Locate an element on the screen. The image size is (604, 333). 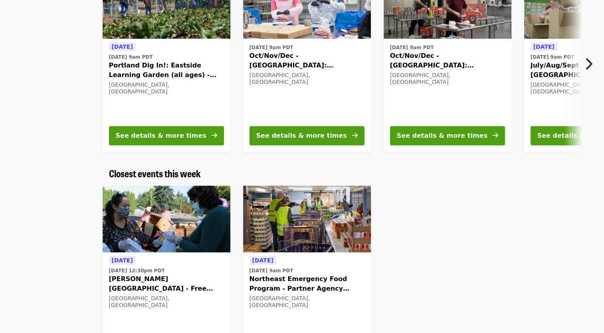
span: Northeast Emergency Food Program - Partner Agency Support is located at coordinates (307, 284).